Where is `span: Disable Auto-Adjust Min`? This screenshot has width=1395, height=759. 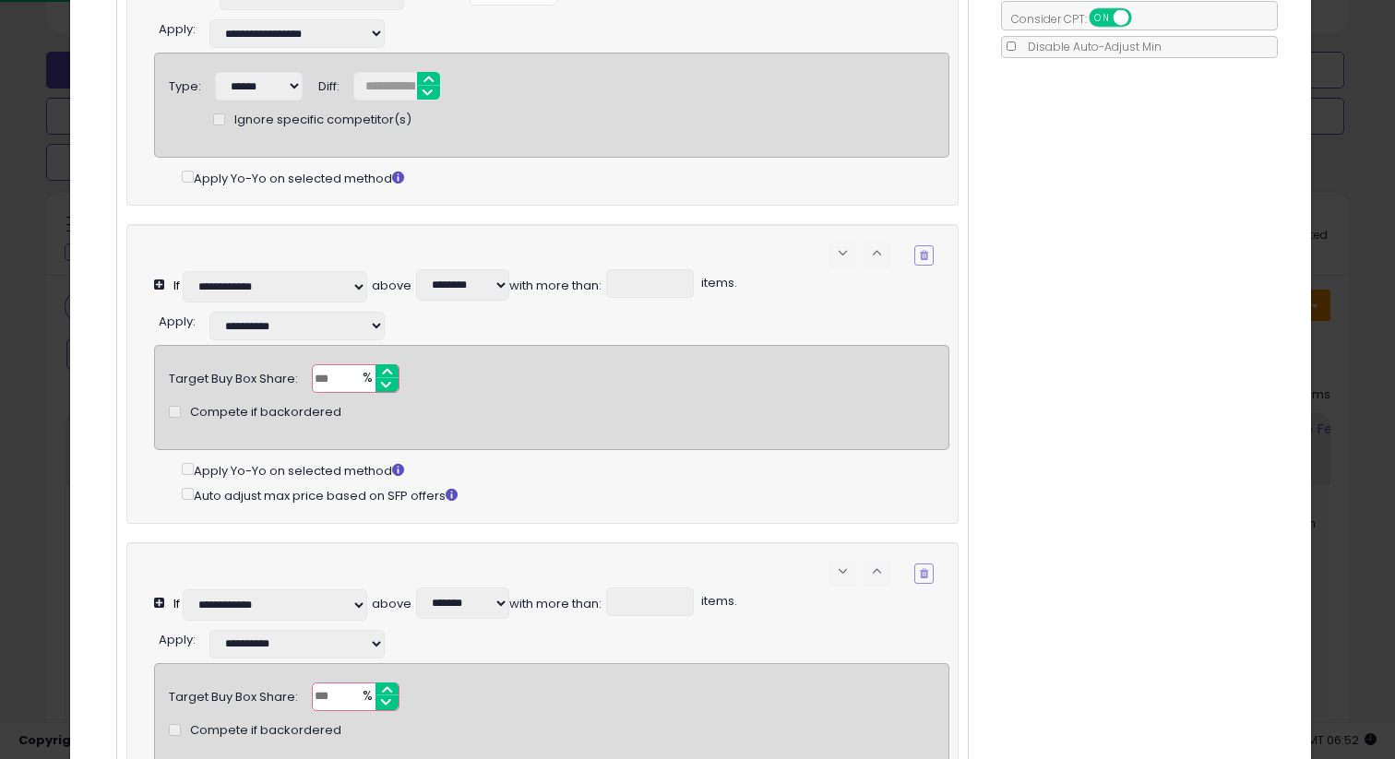 span: Disable Auto-Adjust Min is located at coordinates (1090, 46).